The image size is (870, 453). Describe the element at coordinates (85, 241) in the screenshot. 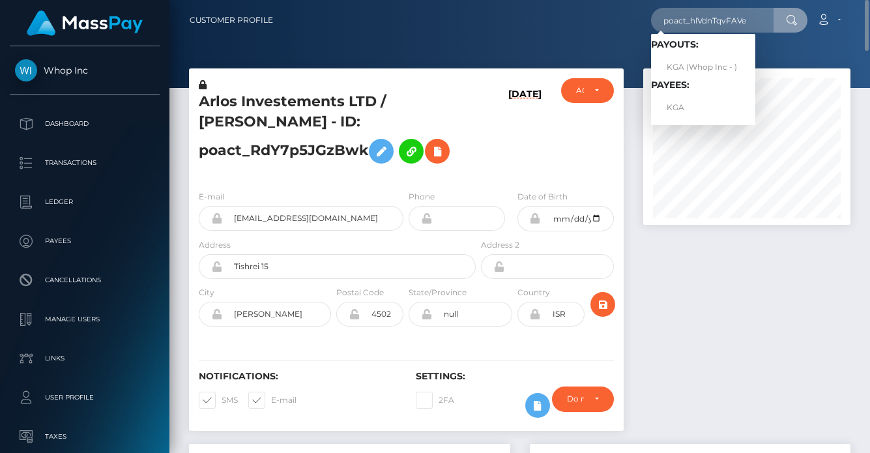

I see `p: Payees` at that location.